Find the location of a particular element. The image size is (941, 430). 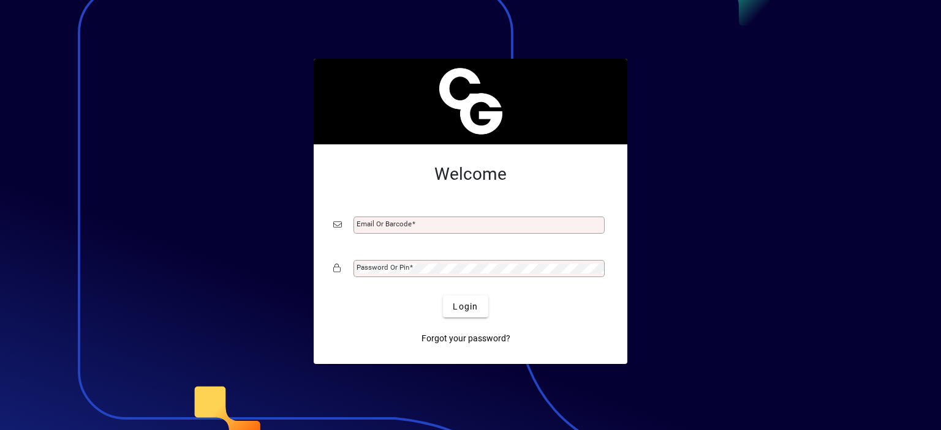

a: Forgot your password? is located at coordinates (465, 339).